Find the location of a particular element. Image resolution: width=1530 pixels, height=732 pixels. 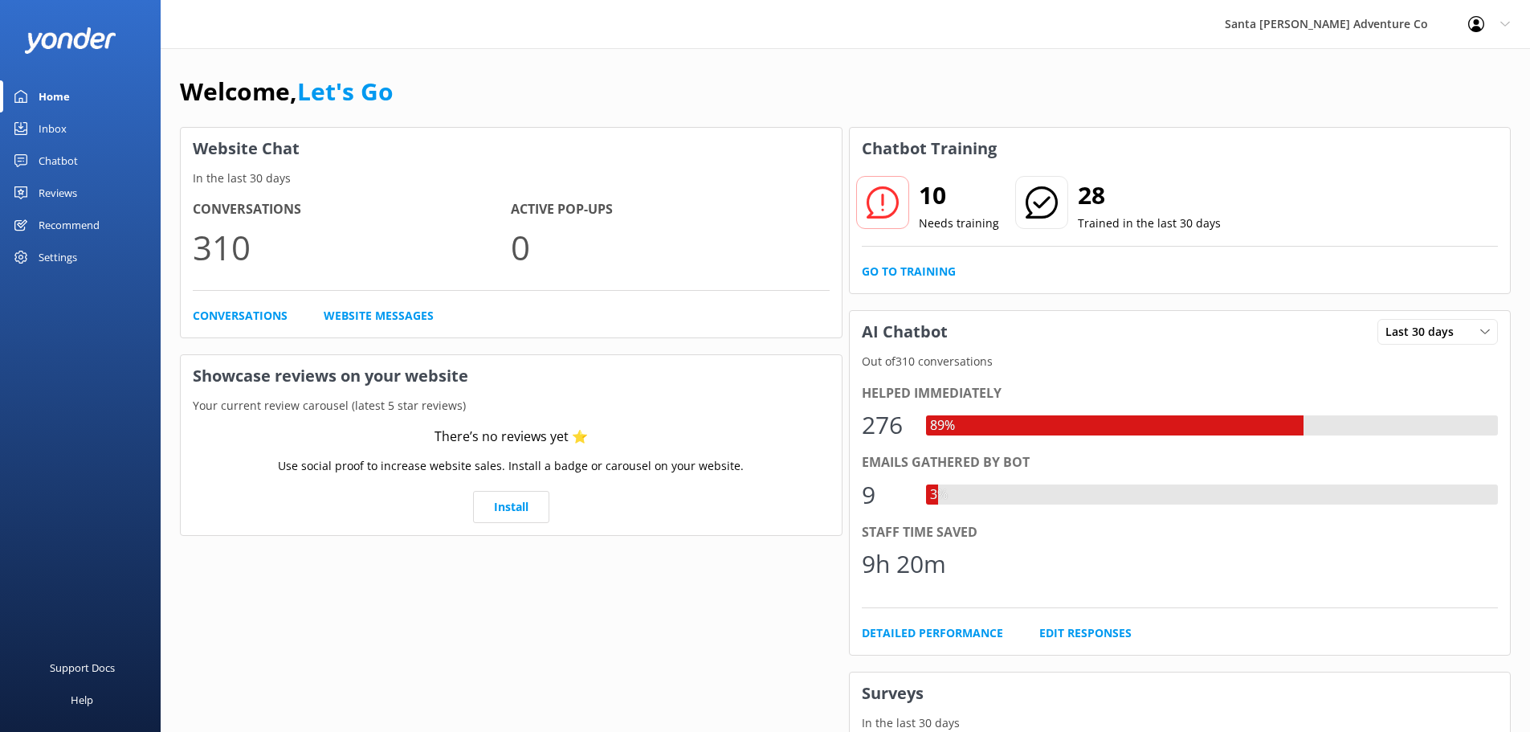

div: 9h 20m is located at coordinates (904, 564).